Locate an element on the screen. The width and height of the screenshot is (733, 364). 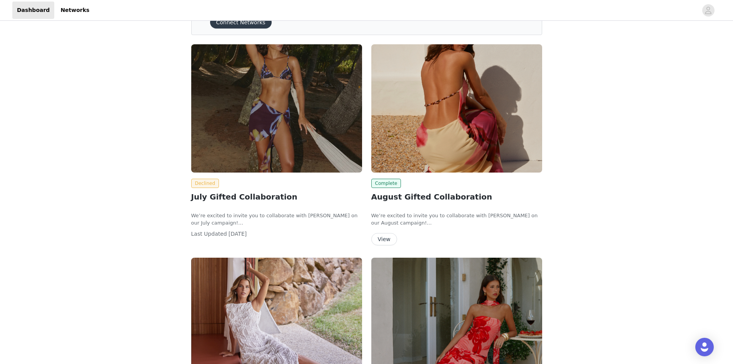
a: Networks is located at coordinates (75, 10).